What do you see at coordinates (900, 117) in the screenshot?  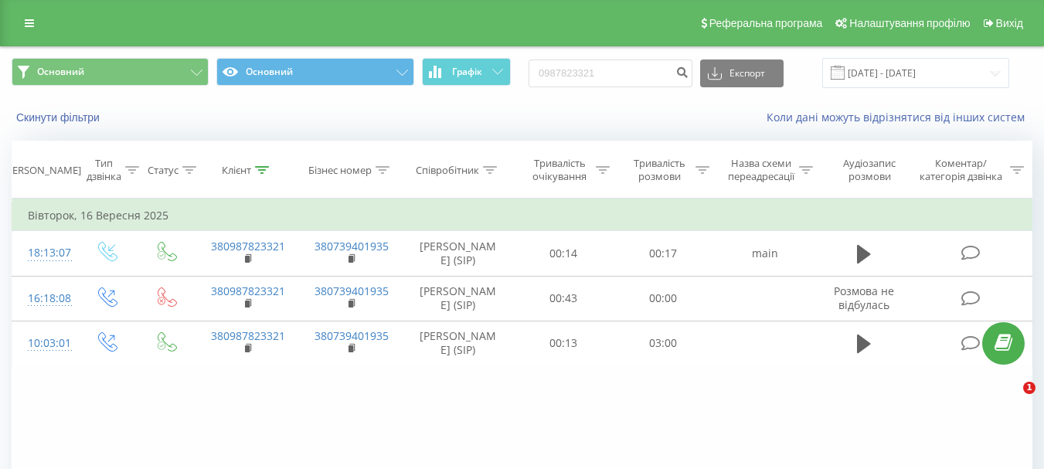 I see `a: Коли дані можуть відрізнятися вiд інших систем` at bounding box center [900, 117].